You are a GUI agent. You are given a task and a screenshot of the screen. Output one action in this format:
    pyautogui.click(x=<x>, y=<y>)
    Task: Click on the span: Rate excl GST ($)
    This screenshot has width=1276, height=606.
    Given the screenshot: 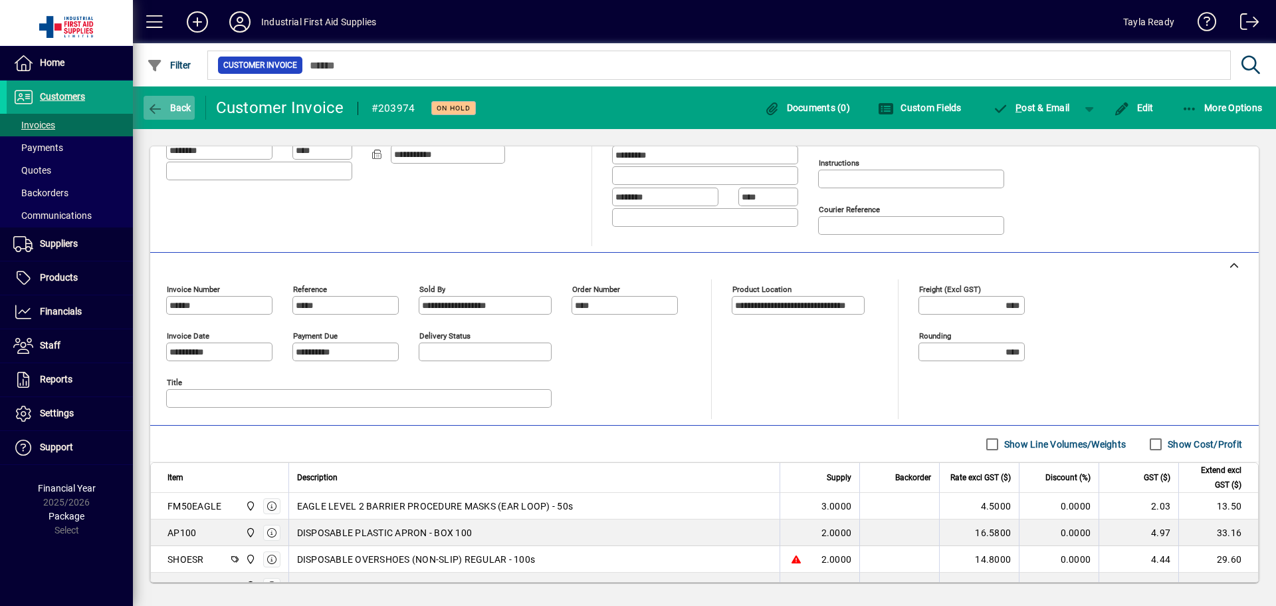 What is the action you would take?
    pyautogui.click(x=980, y=477)
    